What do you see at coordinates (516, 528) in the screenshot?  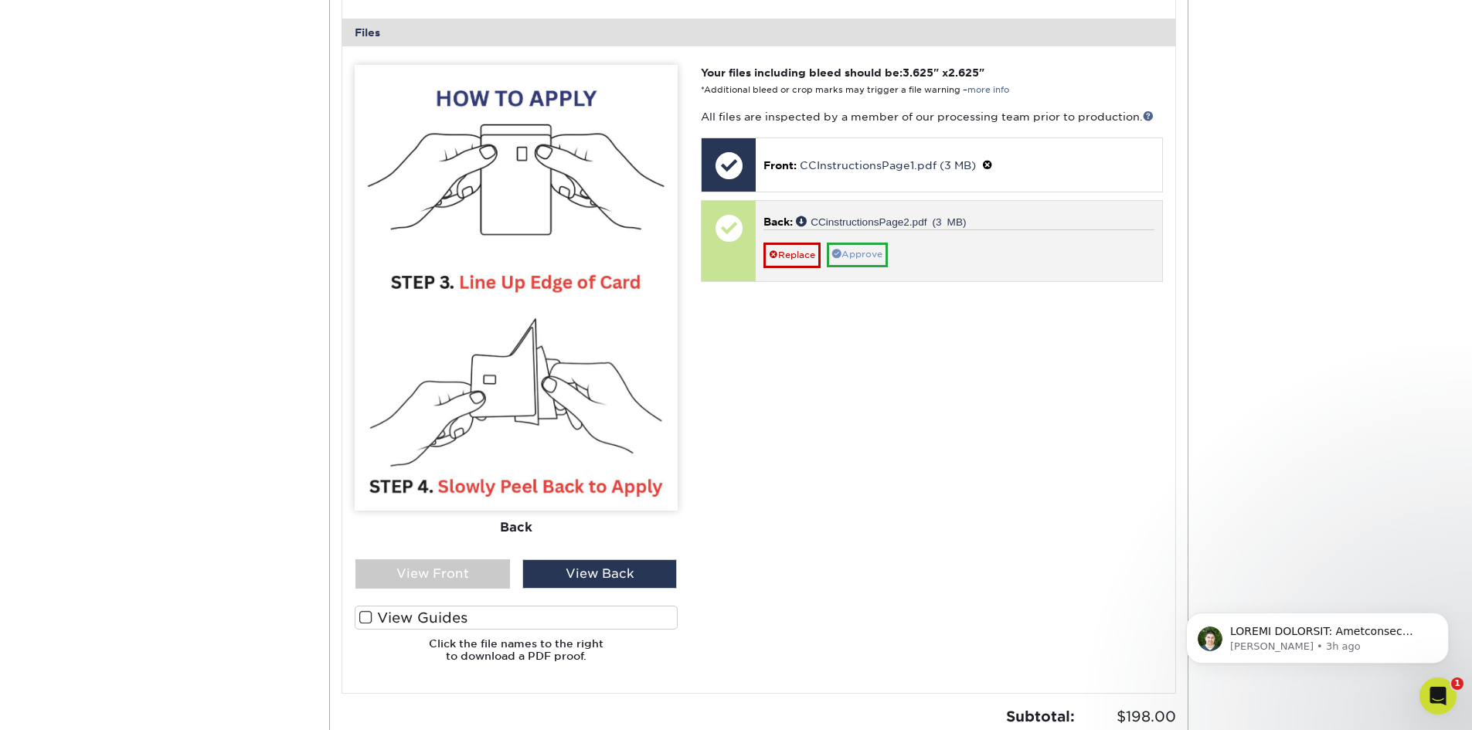 I see `div: Back` at bounding box center [516, 528].